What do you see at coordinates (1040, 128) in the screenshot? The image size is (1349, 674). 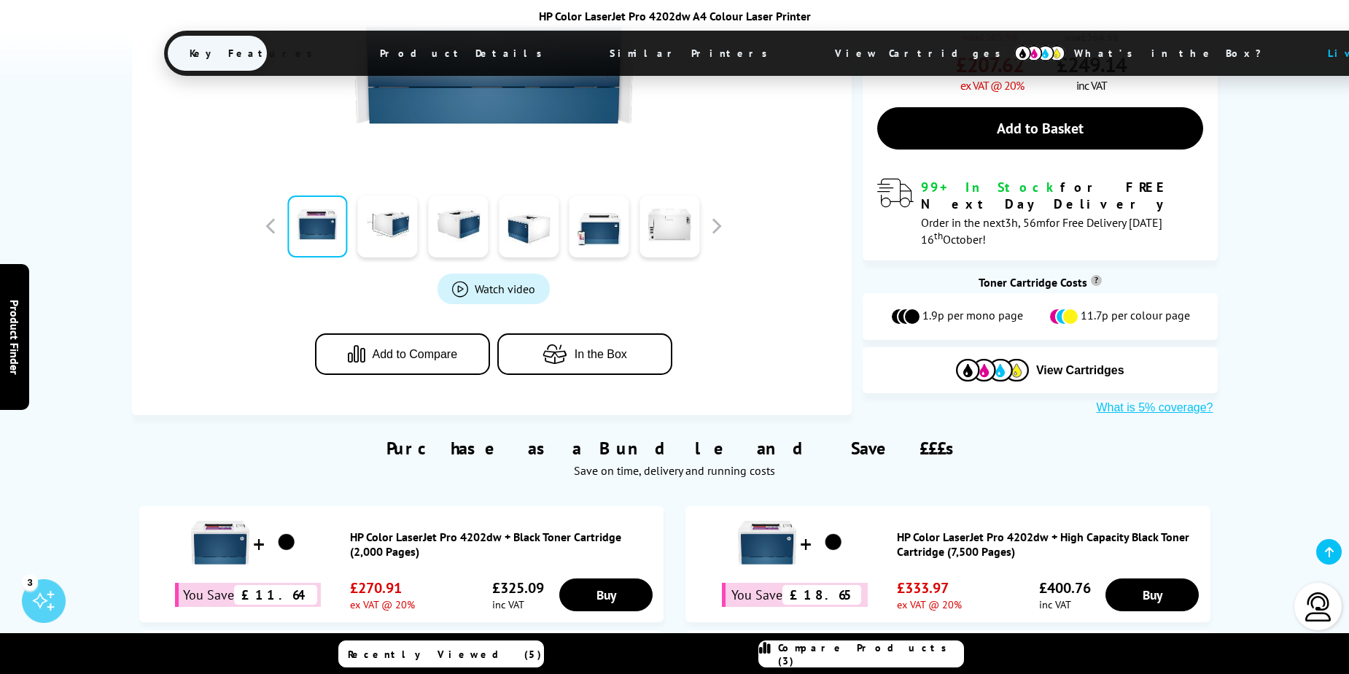 I see `a: Add to Basket` at bounding box center [1040, 128].